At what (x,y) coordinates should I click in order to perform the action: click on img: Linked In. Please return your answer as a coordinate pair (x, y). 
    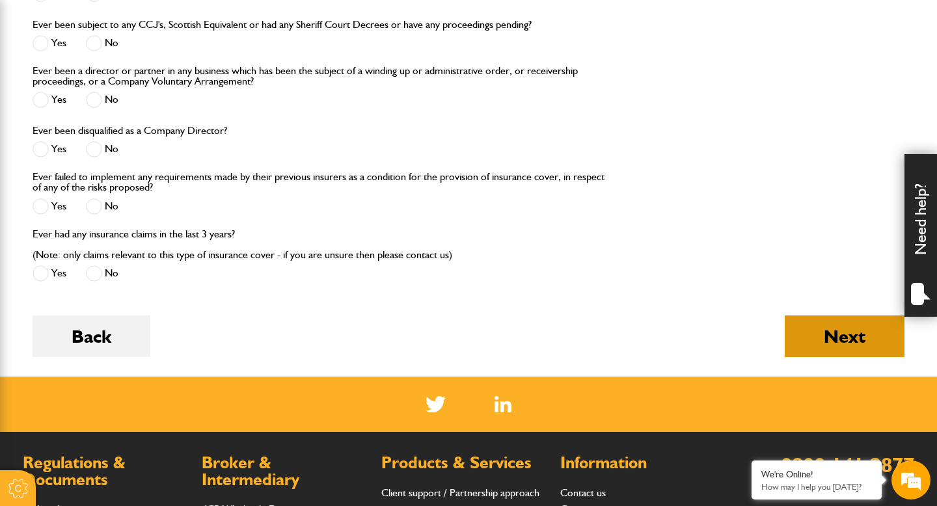
    Looking at the image, I should click on (503, 404).